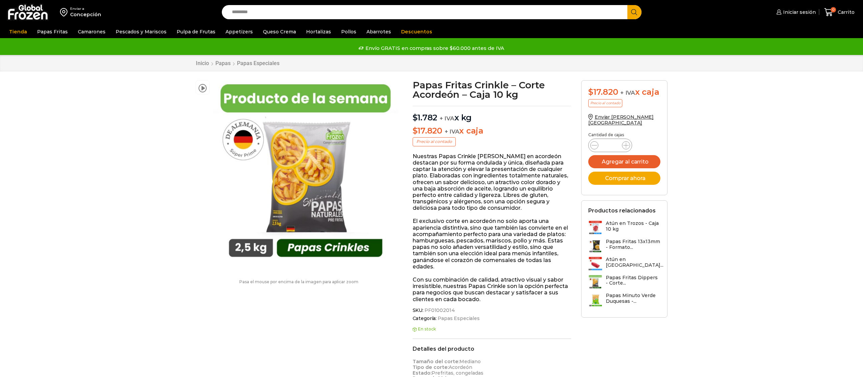  What do you see at coordinates (624, 92) in the screenshot?
I see `div: x caja` at bounding box center [624, 92].